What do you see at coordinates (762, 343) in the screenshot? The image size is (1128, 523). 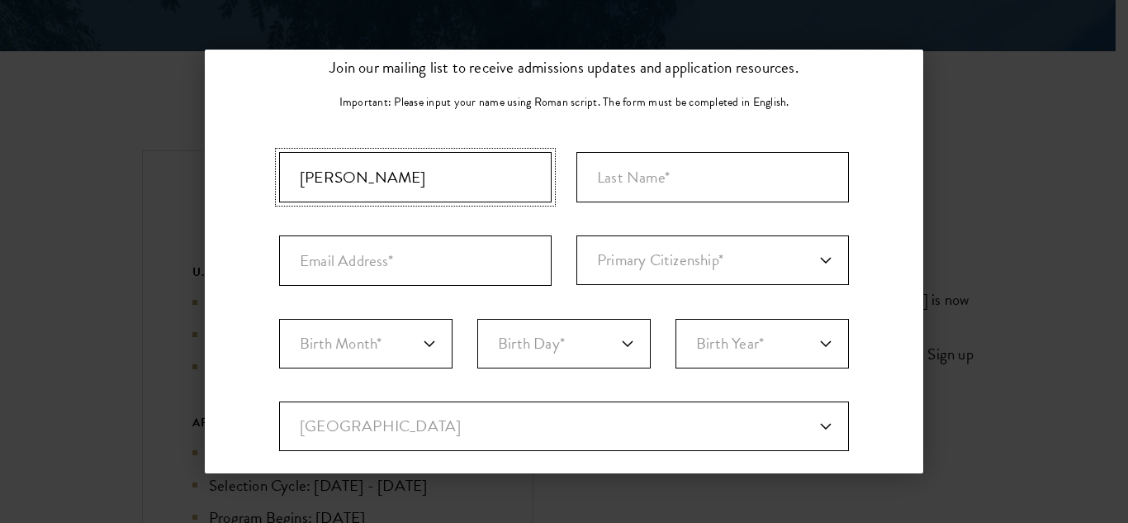 I see `select: Year` at bounding box center [762, 343].